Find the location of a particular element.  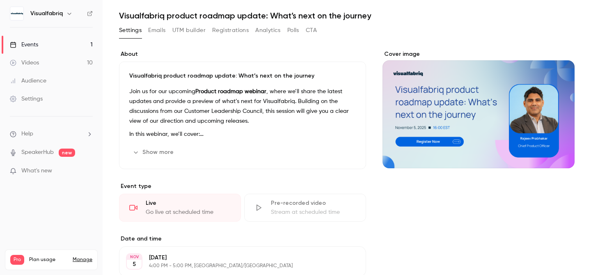

span: Pro is located at coordinates (17, 260).